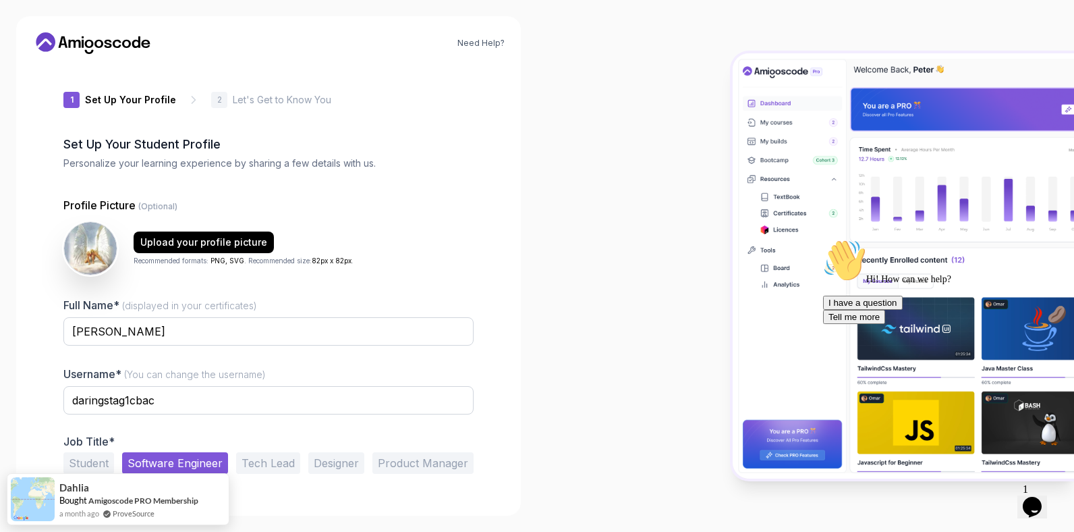 This screenshot has width=1074, height=532. What do you see at coordinates (481, 43) in the screenshot?
I see `a: Need Help?` at bounding box center [481, 43].